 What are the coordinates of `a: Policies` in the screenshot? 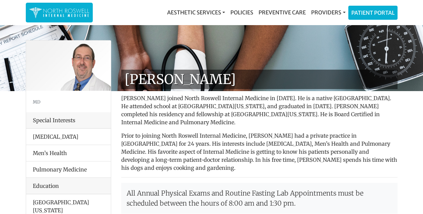 It's located at (242, 12).